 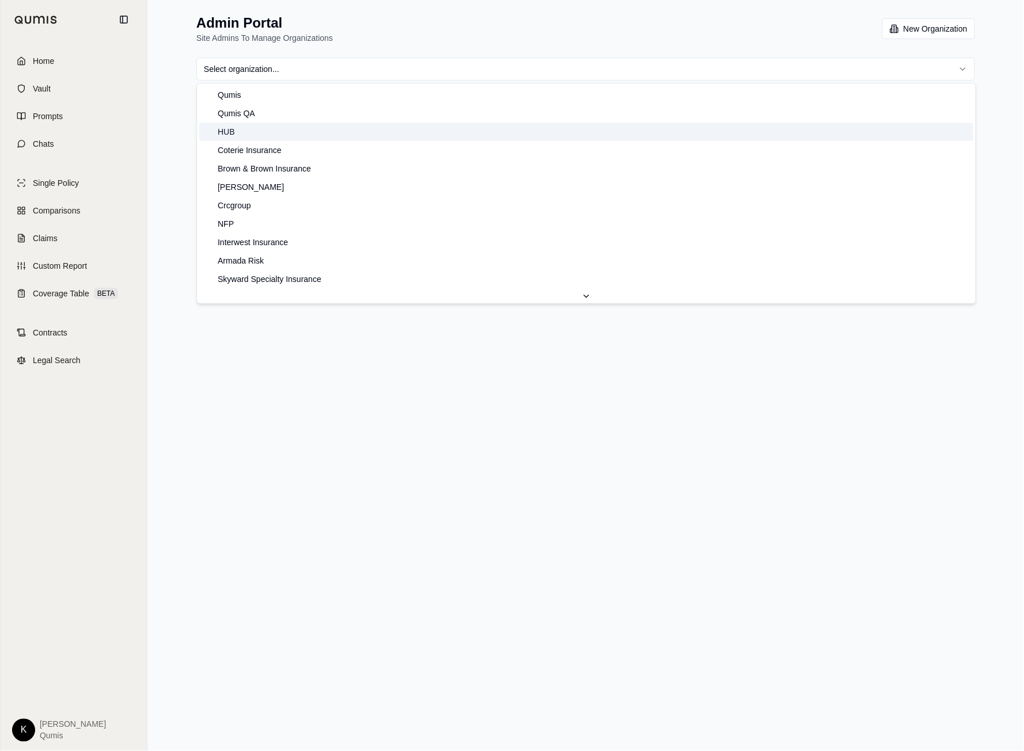 I want to click on span: Armada Risk, so click(x=241, y=261).